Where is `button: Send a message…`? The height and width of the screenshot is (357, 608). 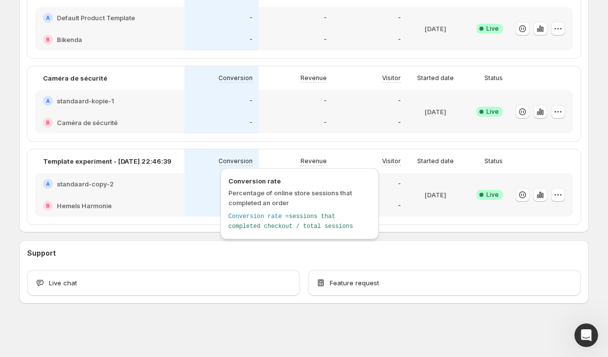 button: Send a message… is located at coordinates (177, 285).